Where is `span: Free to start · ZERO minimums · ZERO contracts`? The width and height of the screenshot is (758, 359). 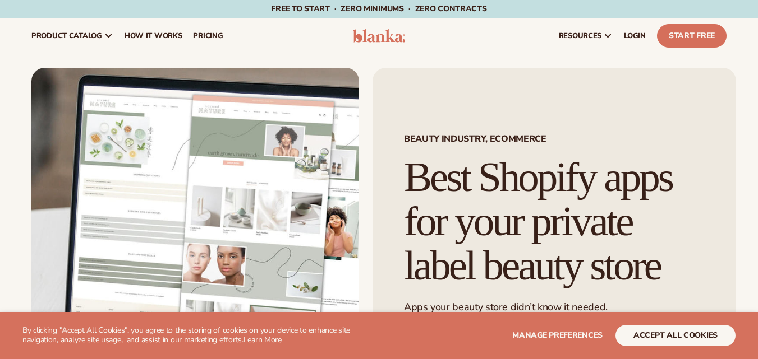 span: Free to start · ZERO minimums · ZERO contracts is located at coordinates (379, 8).